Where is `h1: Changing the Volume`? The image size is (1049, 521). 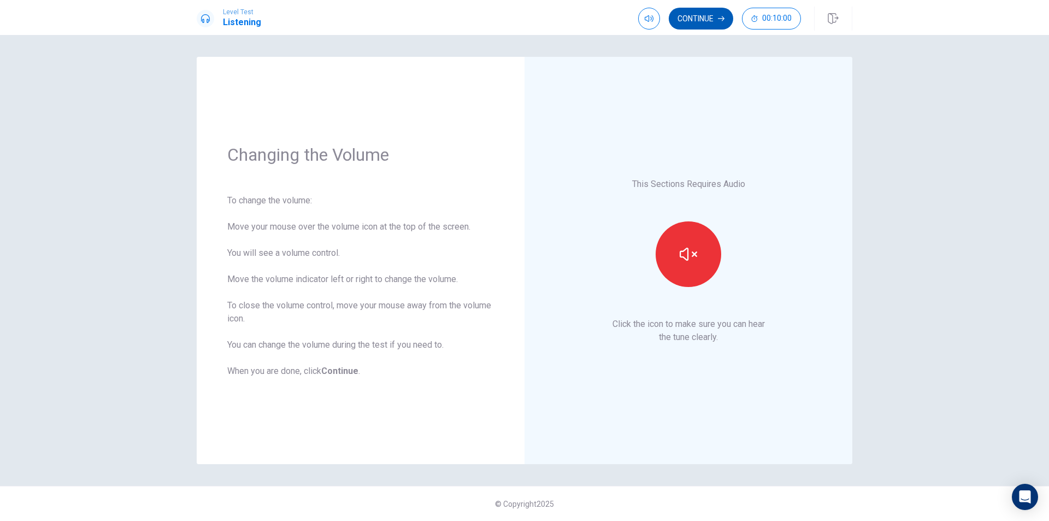 h1: Changing the Volume is located at coordinates (361, 155).